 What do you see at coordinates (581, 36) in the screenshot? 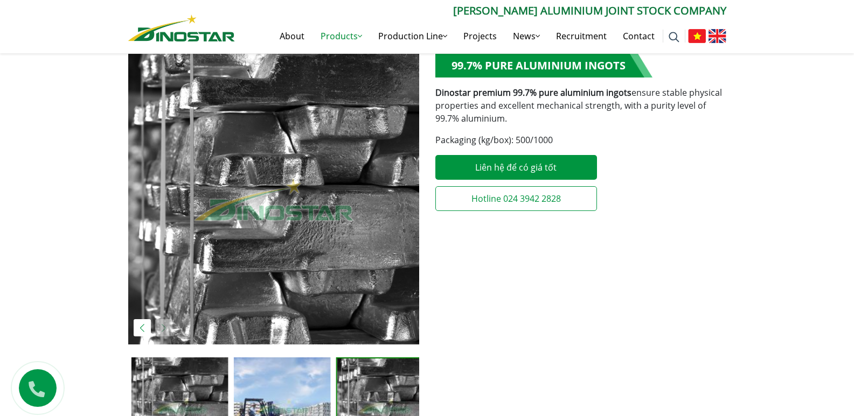
I see `a: Recruitment` at bounding box center [581, 36].